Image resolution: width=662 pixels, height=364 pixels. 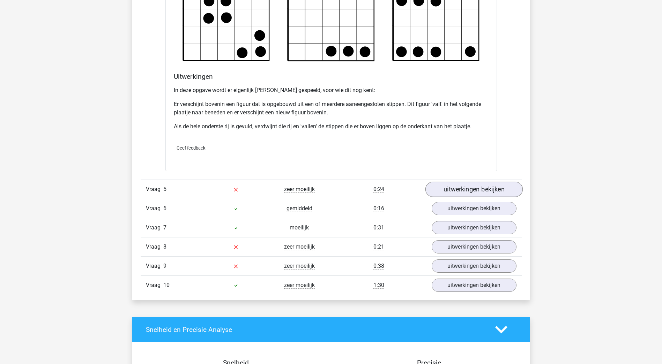 I want to click on h4: Uitwerkingen, so click(x=331, y=76).